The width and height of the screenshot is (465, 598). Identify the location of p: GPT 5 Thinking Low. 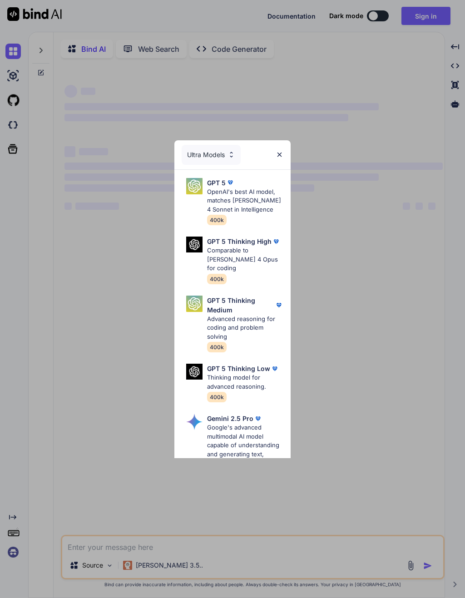
(238, 368).